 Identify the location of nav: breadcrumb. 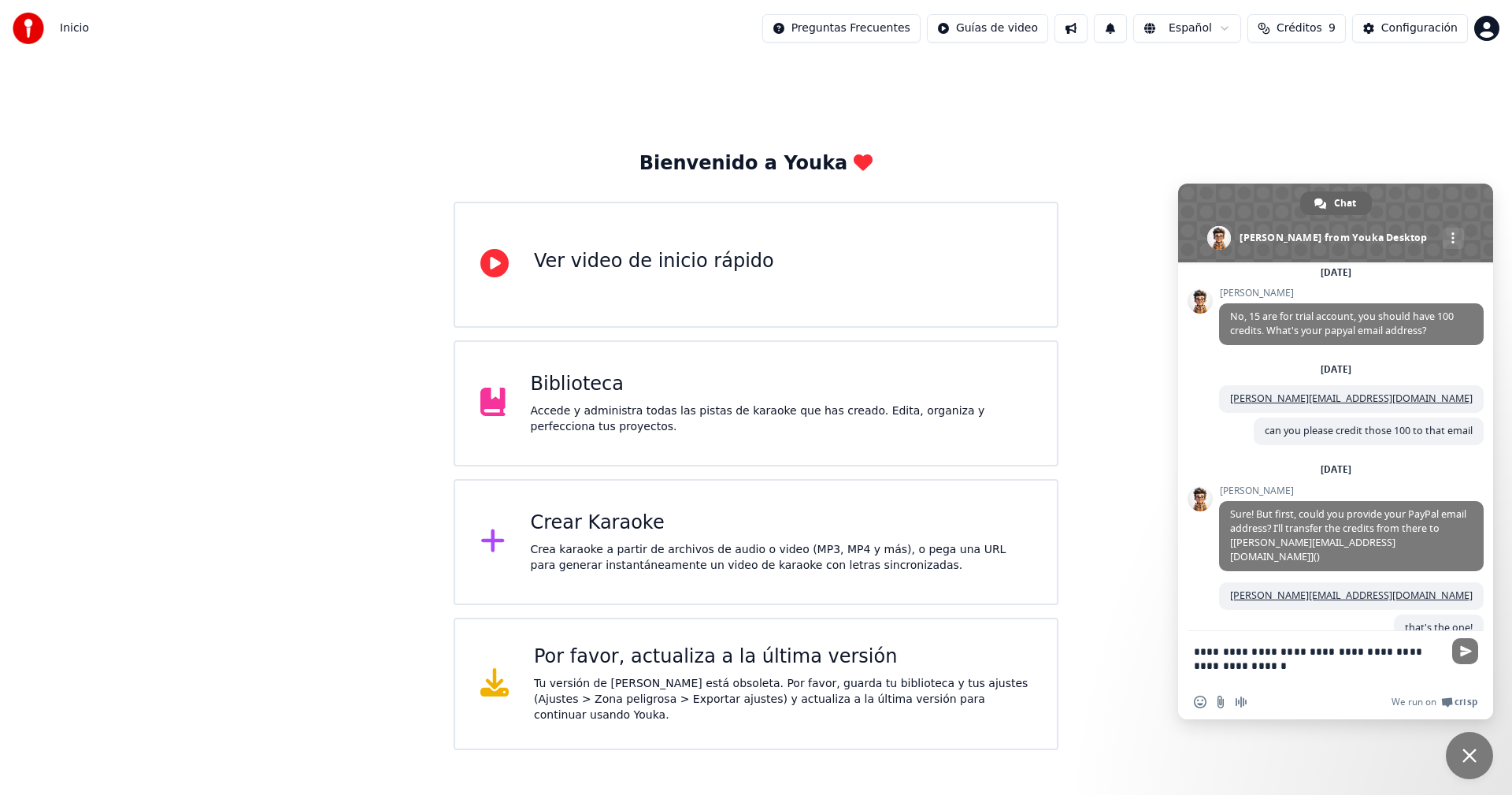
(74, 28).